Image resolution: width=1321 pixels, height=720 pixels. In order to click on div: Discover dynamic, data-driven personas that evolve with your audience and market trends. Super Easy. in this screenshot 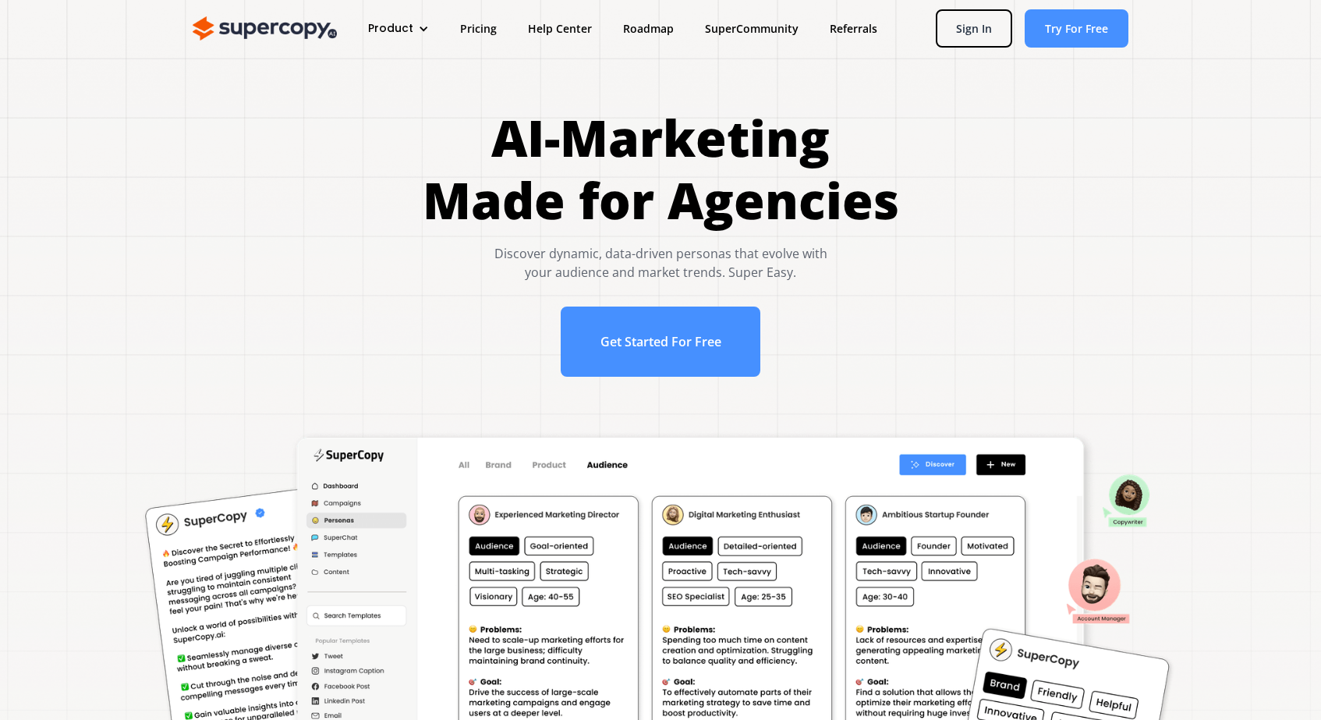, I will do `click(660, 263)`.